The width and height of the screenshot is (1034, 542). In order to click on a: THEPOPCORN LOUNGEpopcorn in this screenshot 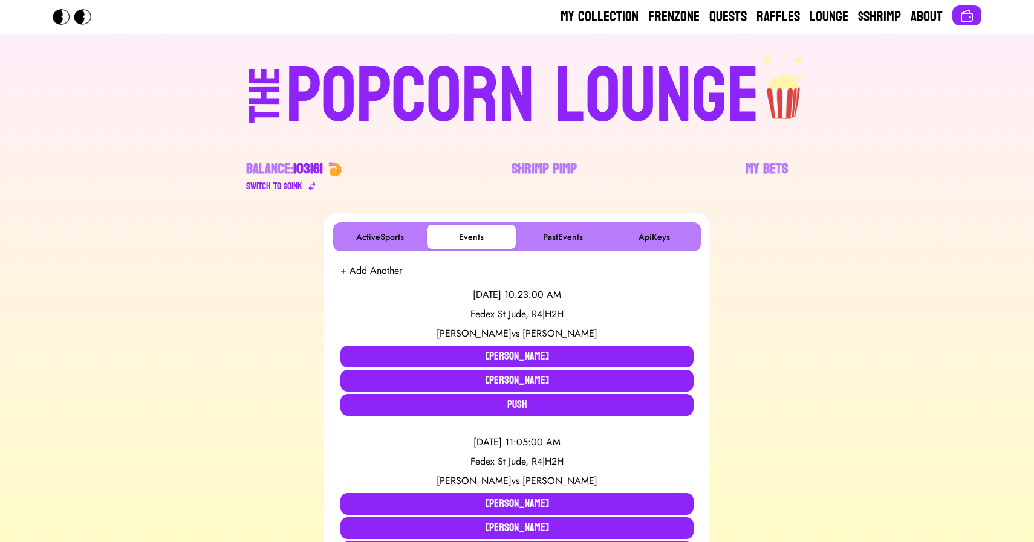, I will do `click(517, 94)`.